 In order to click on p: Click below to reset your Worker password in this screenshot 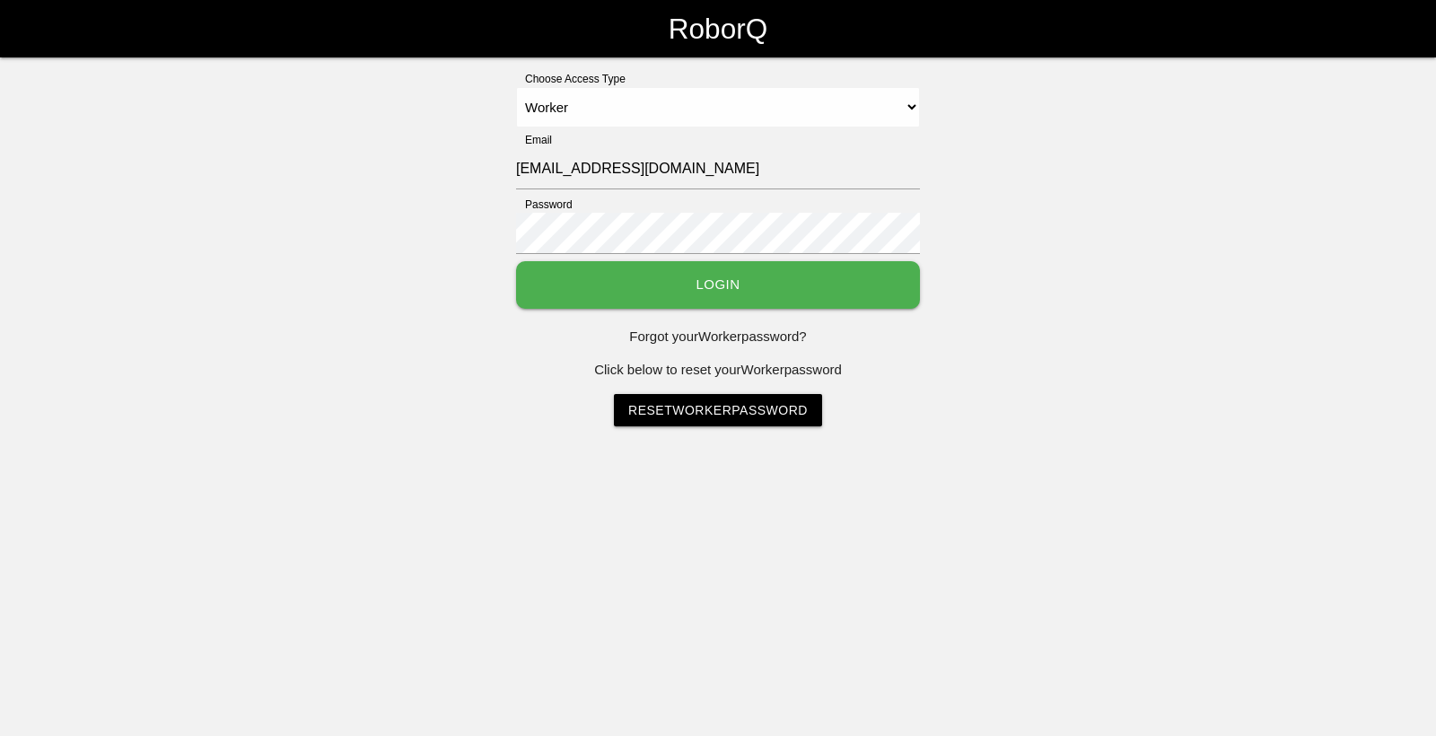, I will do `click(718, 370)`.